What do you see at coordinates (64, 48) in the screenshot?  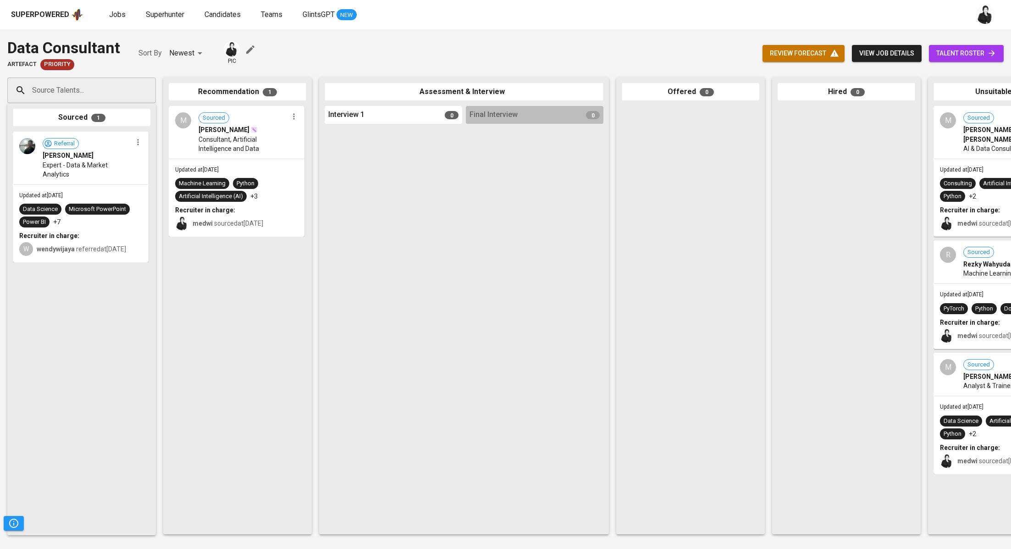 I see `div: Data Consultant` at bounding box center [64, 48].